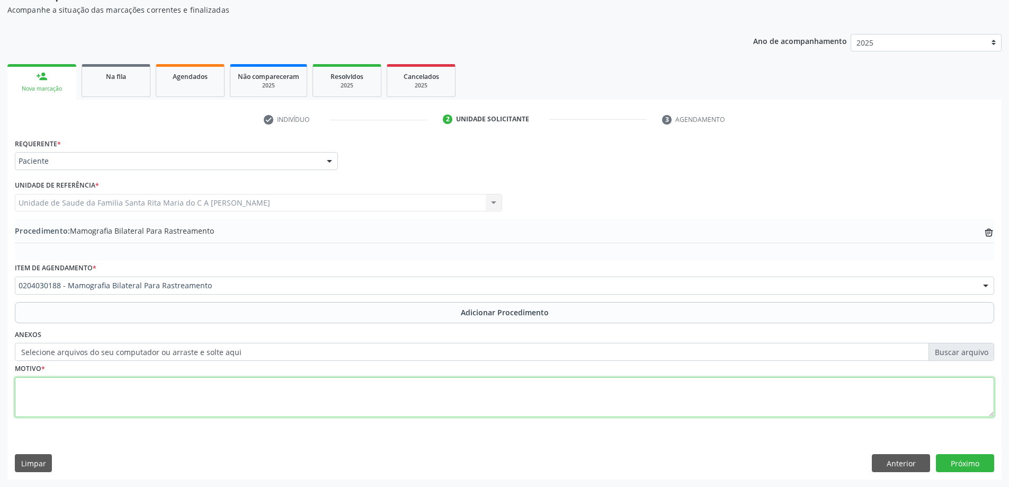 Image resolution: width=1009 pixels, height=487 pixels. Describe the element at coordinates (355, 10) in the screenshot. I see `p: Acompanhe a situação das marcações correntes e finalizadas` at that location.